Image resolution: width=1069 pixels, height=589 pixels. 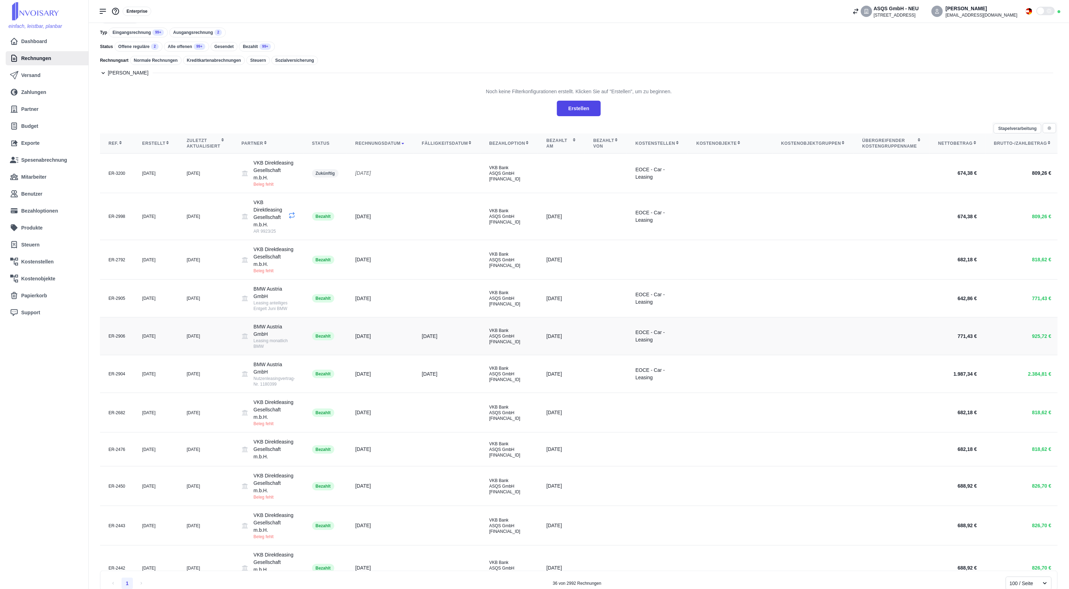 What do you see at coordinates (117, 336) in the screenshot?
I see `div: ER-2906` at bounding box center [117, 336].